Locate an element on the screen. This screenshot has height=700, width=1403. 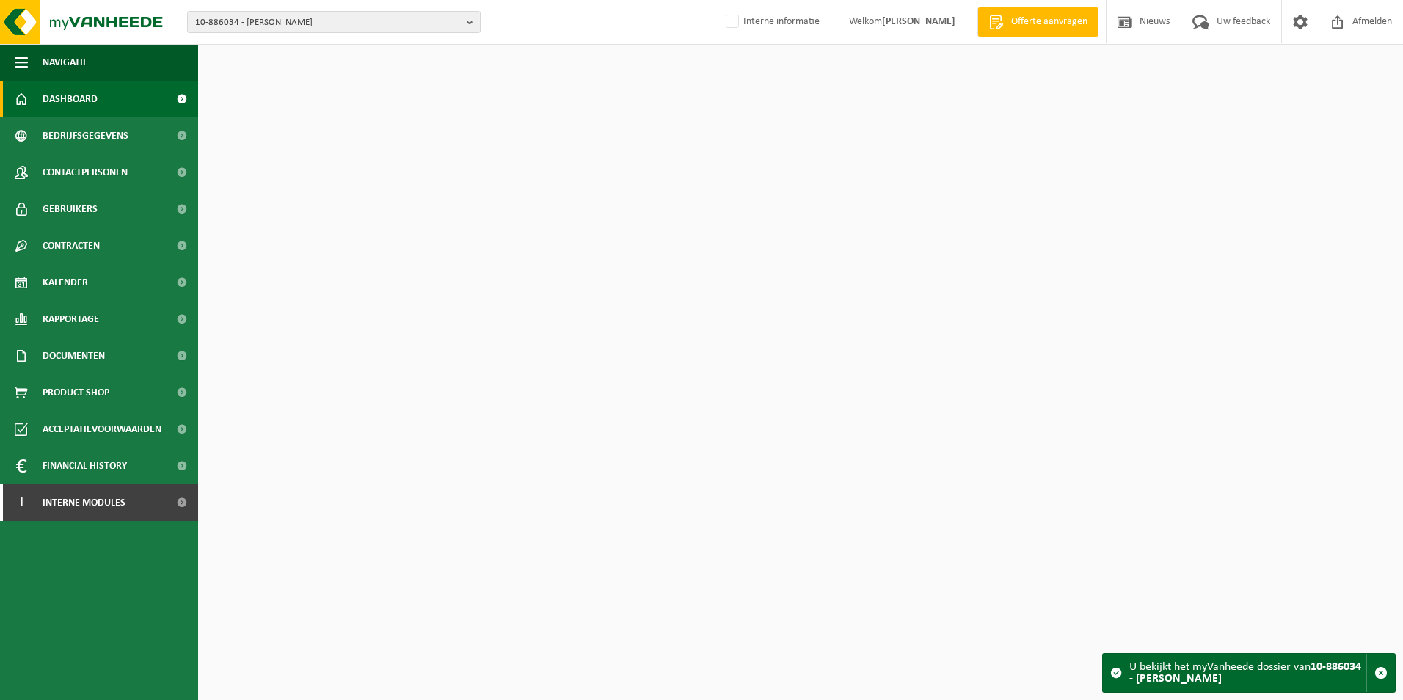
span: Documenten is located at coordinates (73, 356).